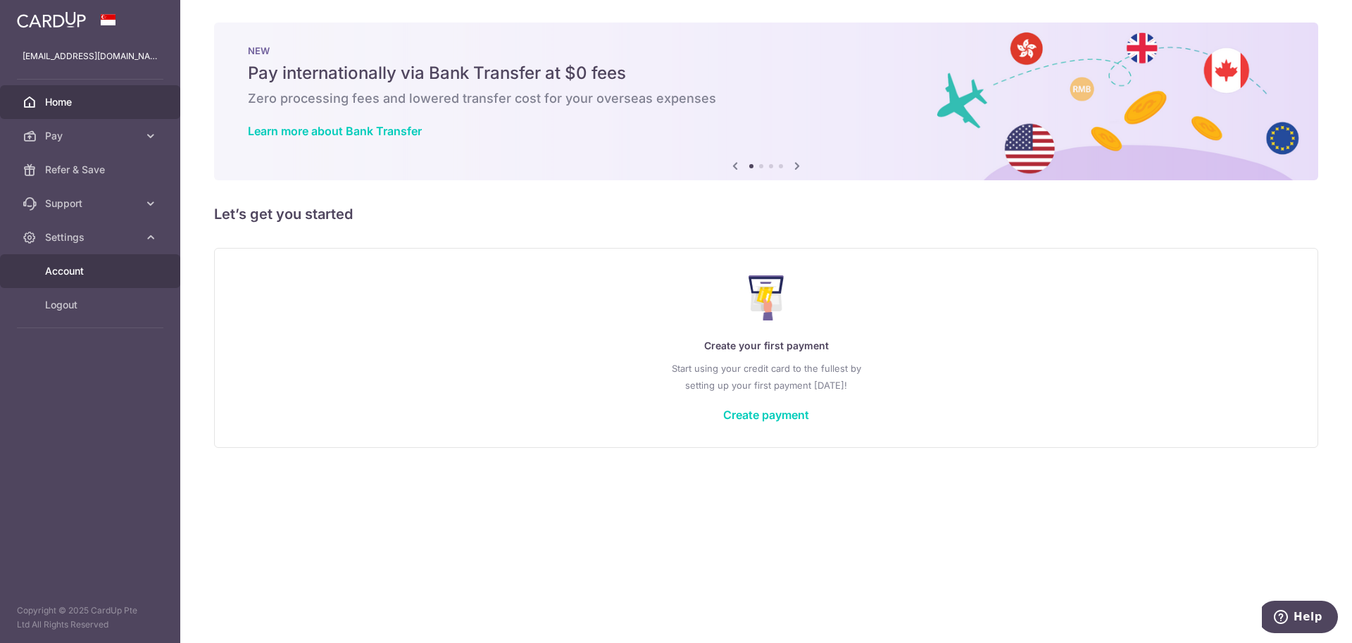 The width and height of the screenshot is (1352, 643). Describe the element at coordinates (766, 73) in the screenshot. I see `h5: Pay internationally via Bank Transfer at $0 fees` at that location.